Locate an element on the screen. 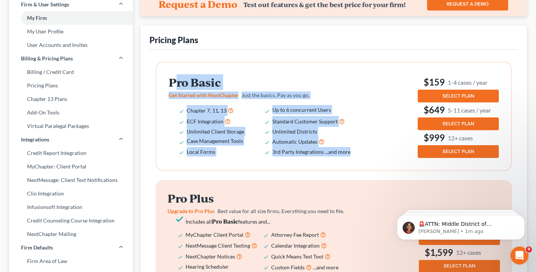 The height and width of the screenshot is (272, 536). a: Firm Defaults is located at coordinates (71, 248).